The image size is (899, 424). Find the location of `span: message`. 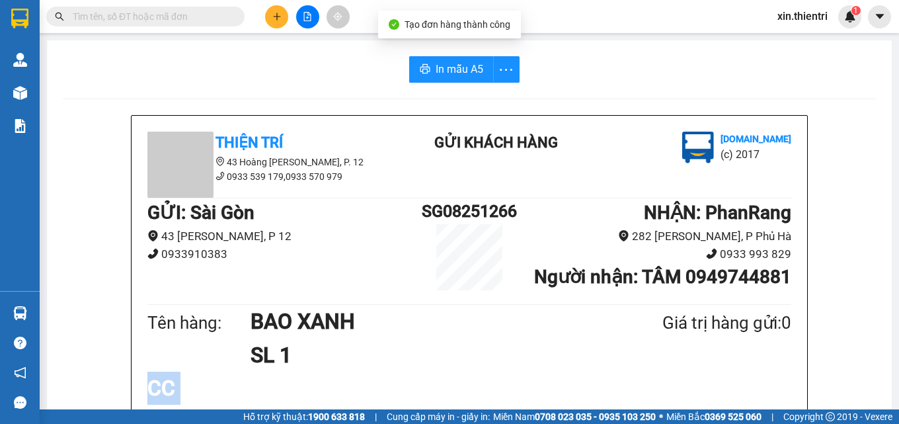

span: message is located at coordinates (20, 402).